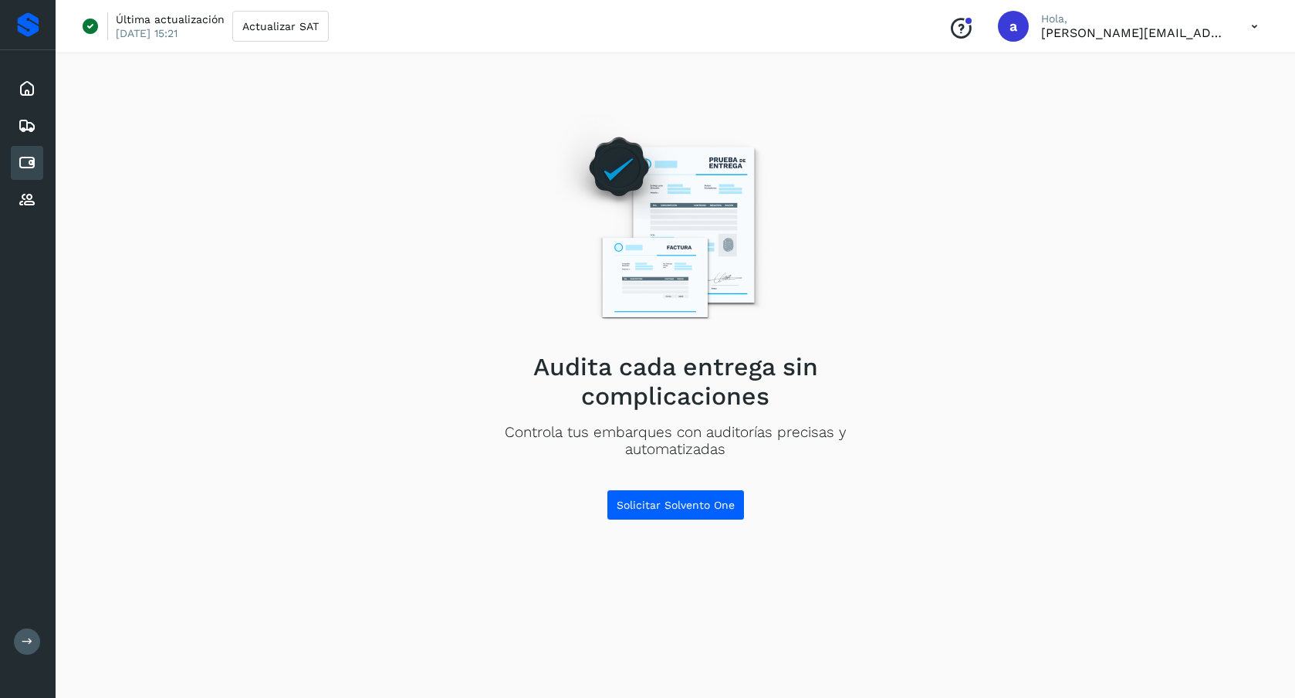 This screenshot has height=698, width=1295. Describe the element at coordinates (675, 226) in the screenshot. I see `img: Empty state image` at that location.